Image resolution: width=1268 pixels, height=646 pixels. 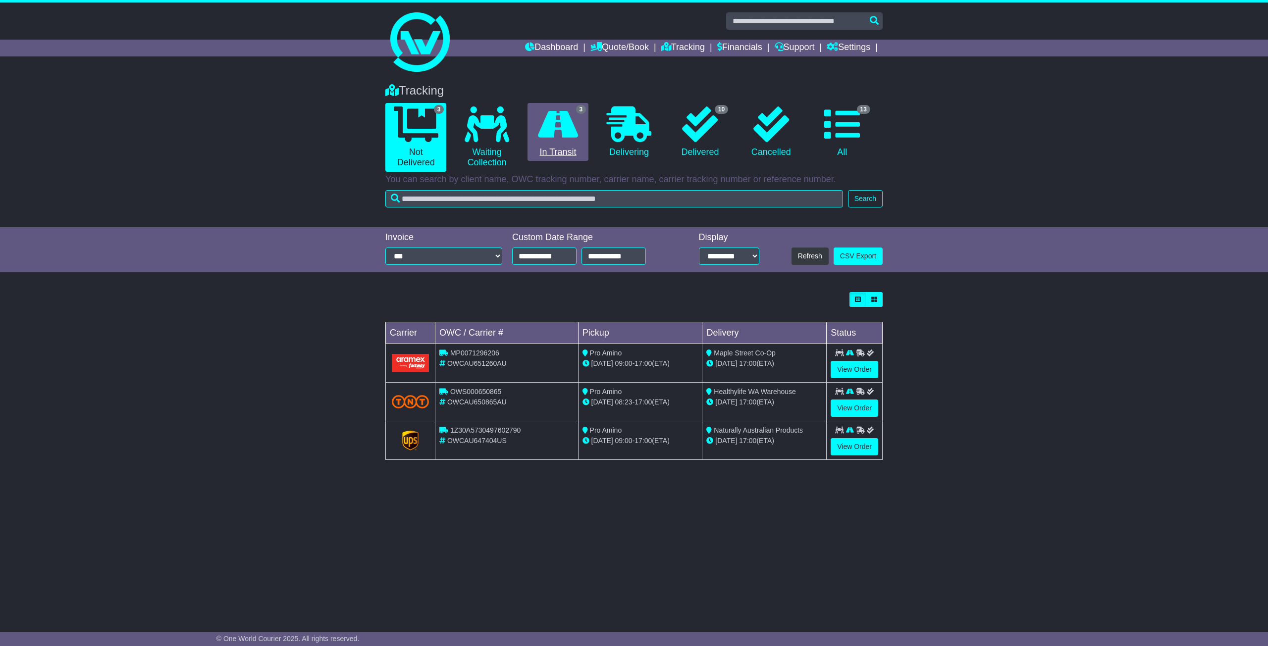 What do you see at coordinates (729, 238) in the screenshot?
I see `div: Display` at bounding box center [729, 238].